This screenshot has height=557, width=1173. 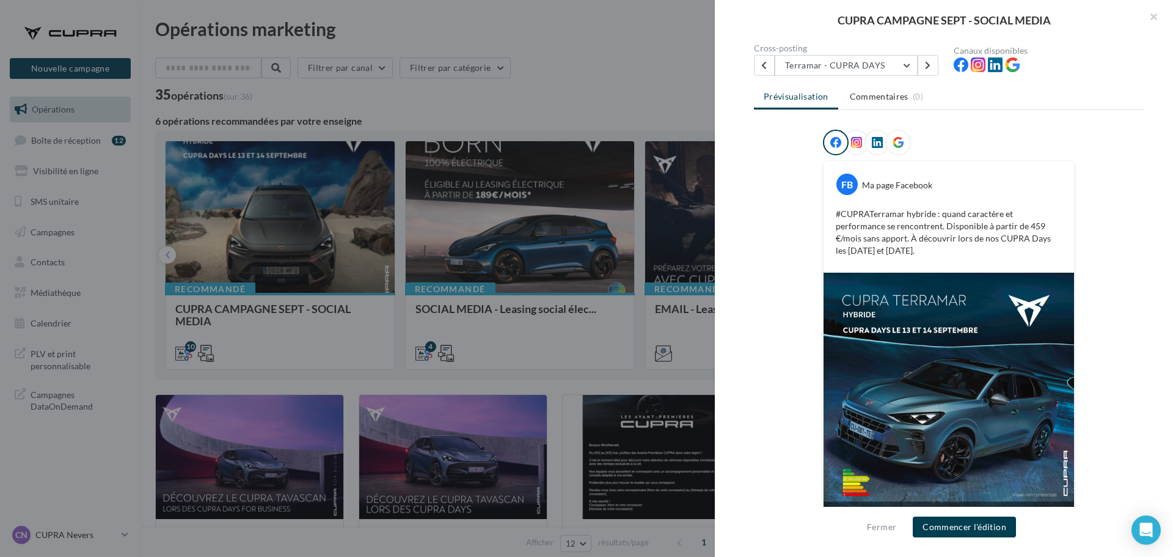 What do you see at coordinates (849, 48) in the screenshot?
I see `div: Cross-posting` at bounding box center [849, 48].